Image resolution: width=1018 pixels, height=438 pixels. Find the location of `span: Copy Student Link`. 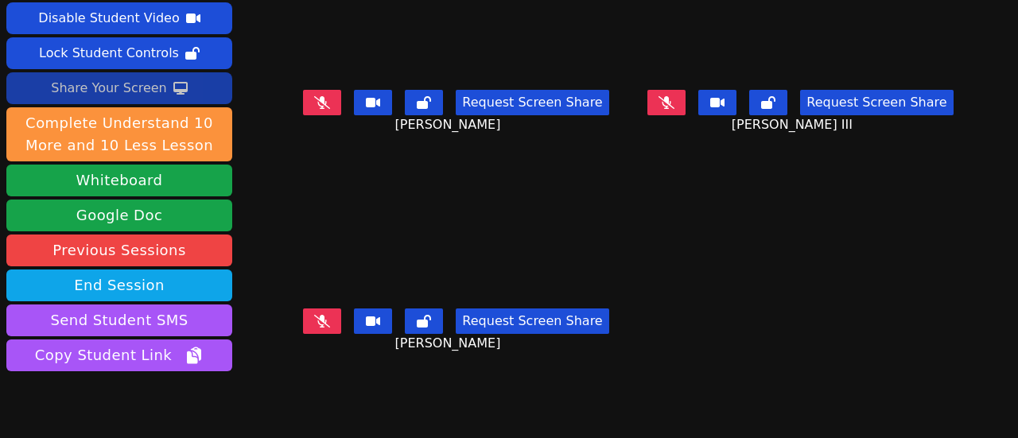

span: Copy Student Link is located at coordinates (119, 355).